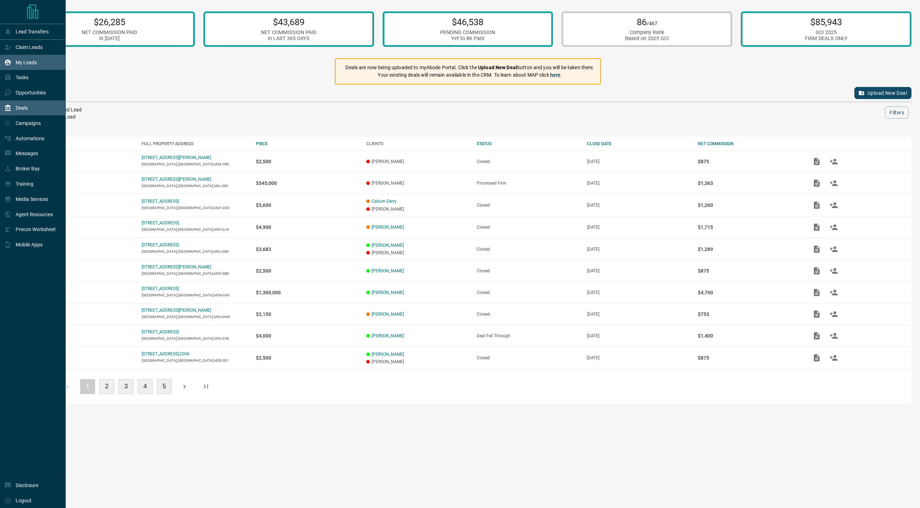  What do you see at coordinates (467, 38) in the screenshot?
I see `div: Yet to Be Paid` at bounding box center [467, 38].